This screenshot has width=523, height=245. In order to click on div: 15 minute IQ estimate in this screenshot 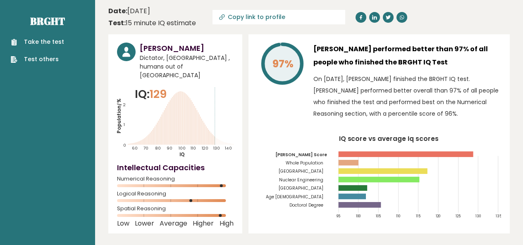, I will do `click(152, 23)`.